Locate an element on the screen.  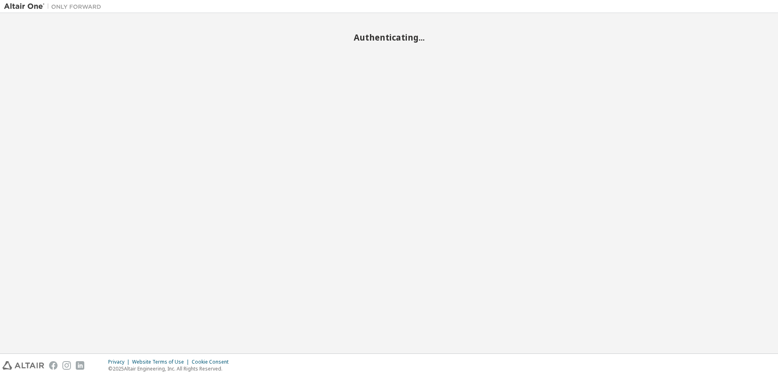
img: altair_logo.svg is located at coordinates (23, 365).